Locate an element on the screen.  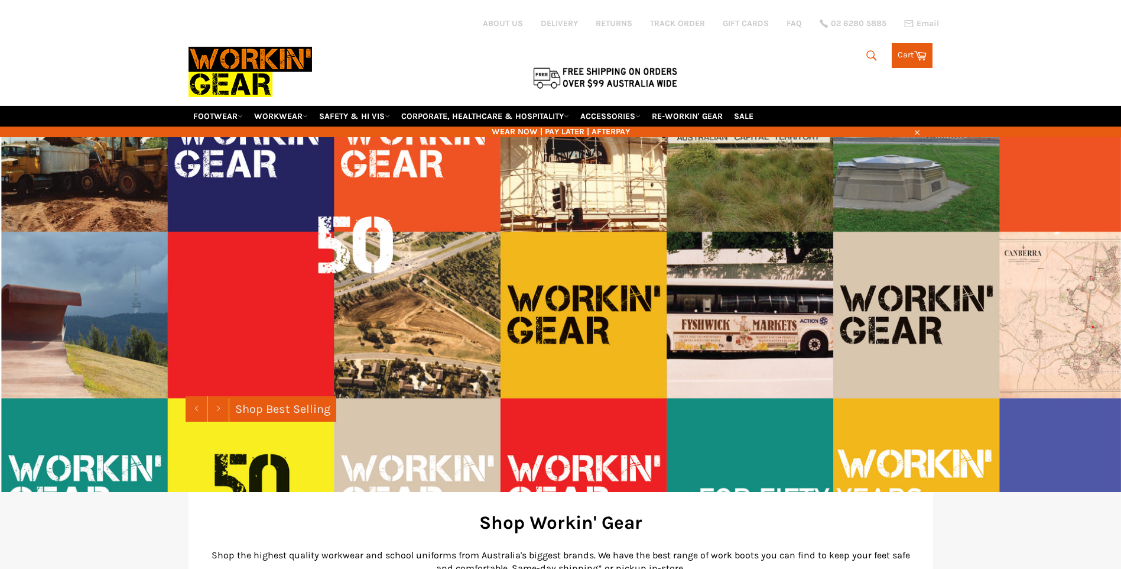
span: WEAR NOW | PAY LATER | AFTERPAY is located at coordinates (561, 131).